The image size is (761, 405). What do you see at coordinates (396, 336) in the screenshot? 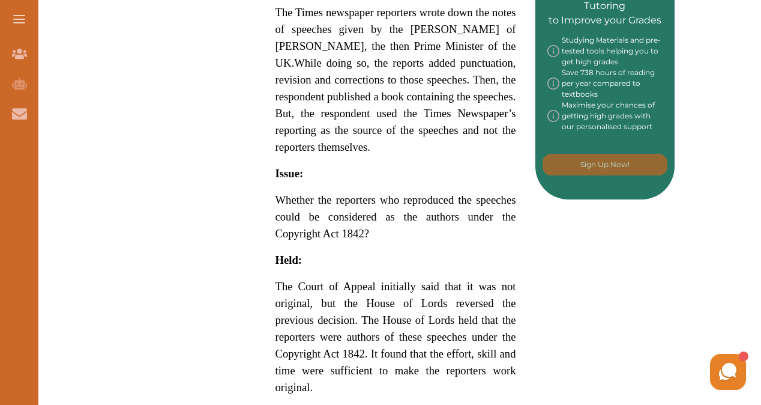
I see `span: The Court of Appeal initially said that it was not original, but the House of Lords reversed the ...` at bounding box center [396, 336].